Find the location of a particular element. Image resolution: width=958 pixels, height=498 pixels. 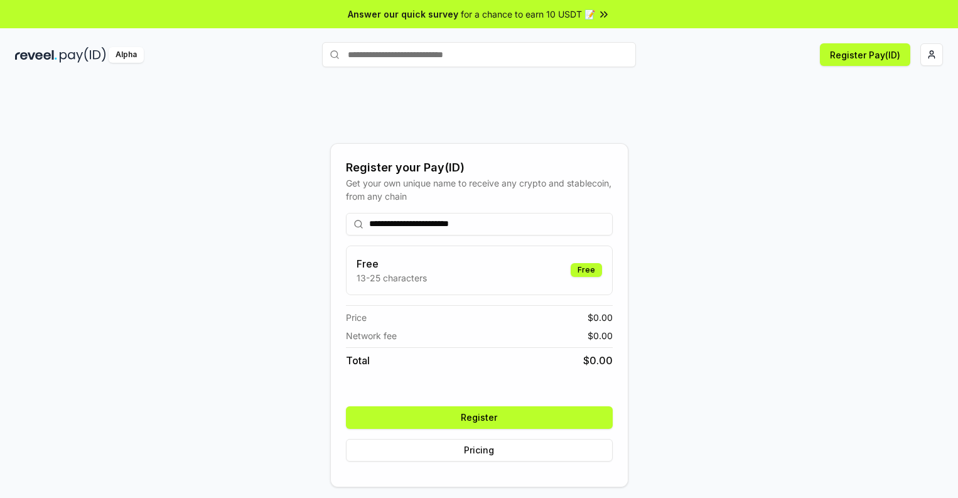

span: Price is located at coordinates (356, 317).